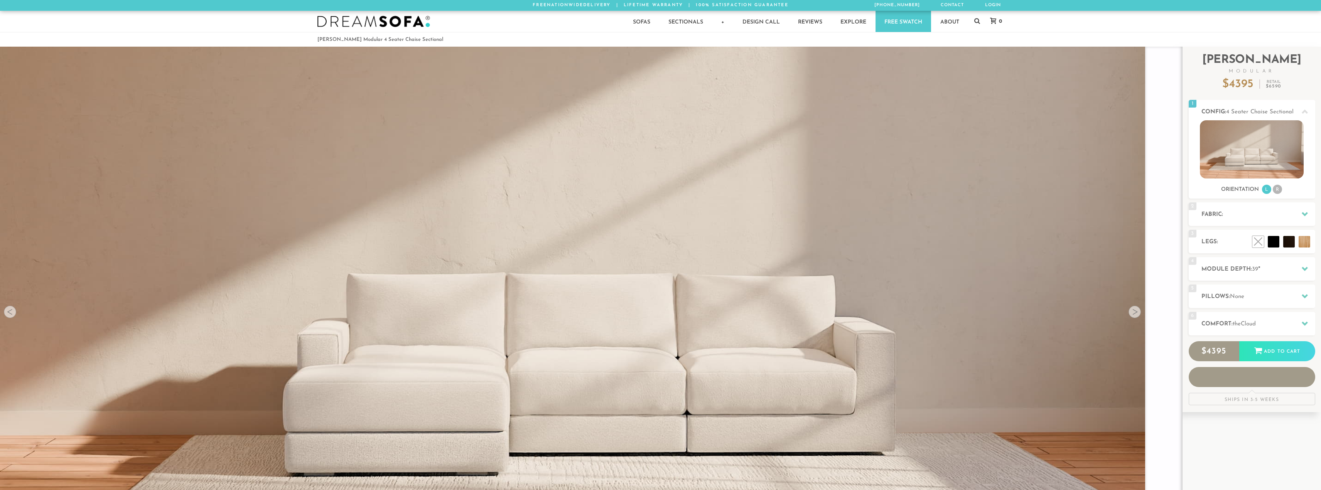  Describe the element at coordinates (1252, 71) in the screenshot. I see `span: Modular` at that location.